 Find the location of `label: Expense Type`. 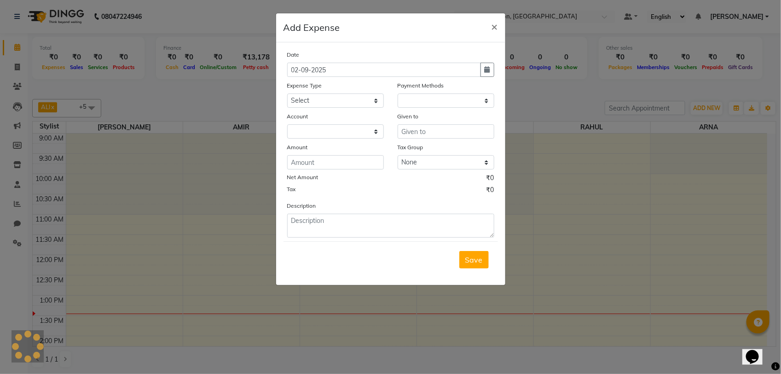

label: Expense Type is located at coordinates (305, 86).